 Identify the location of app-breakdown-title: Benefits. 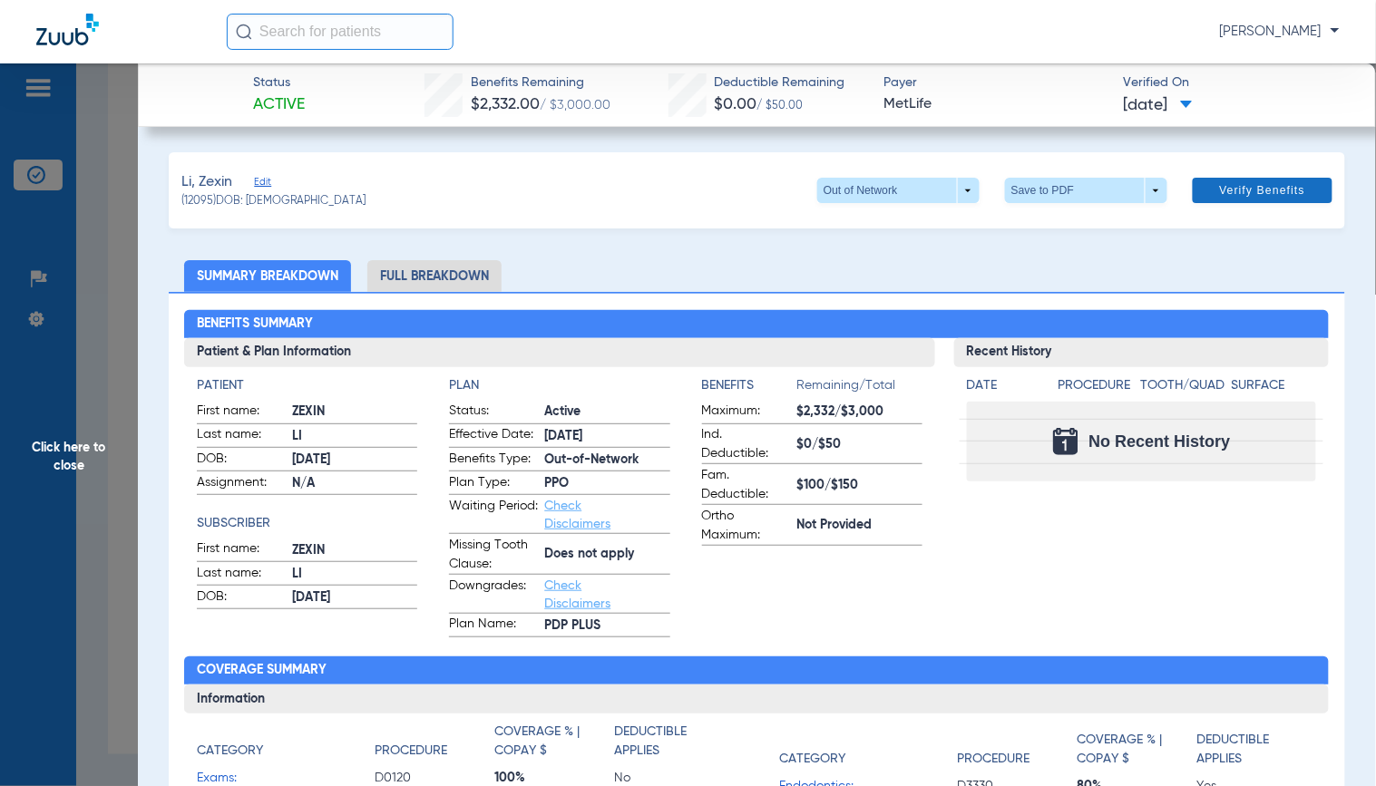
(749, 389).